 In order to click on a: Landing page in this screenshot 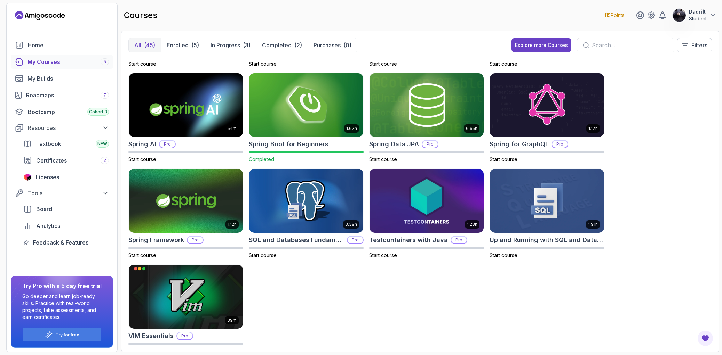, I will do `click(40, 16)`.